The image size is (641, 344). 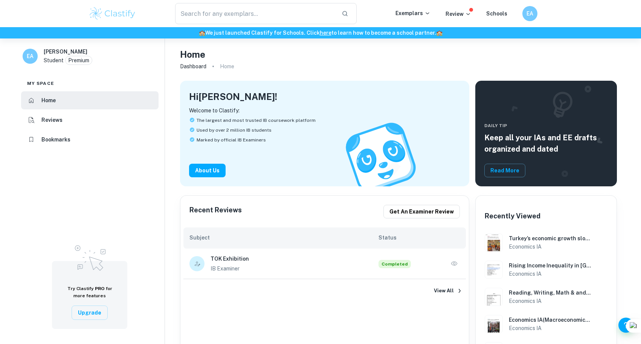 What do you see at coordinates (326, 33) in the screenshot?
I see `a: here` at bounding box center [326, 33].